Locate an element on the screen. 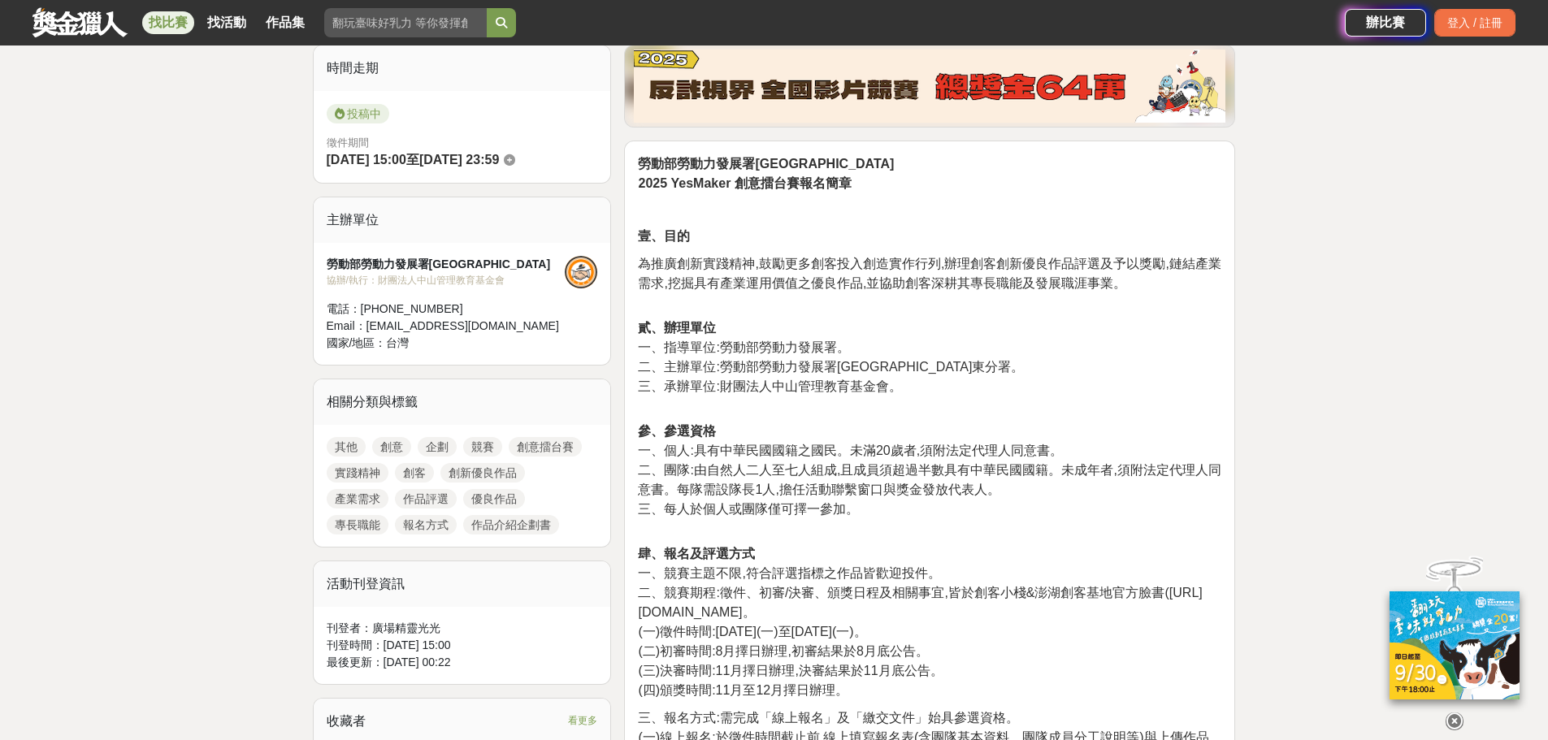 The height and width of the screenshot is (740, 1548). span: (四)頒獎時間:11月至12月擇日辦理。 is located at coordinates (743, 690).